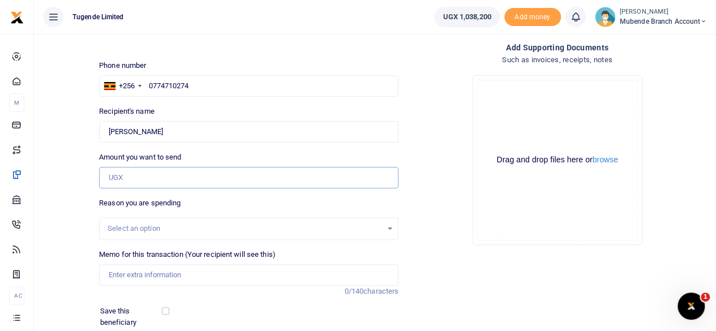 This screenshot has height=331, width=716. I want to click on input: Loading name..., so click(248, 132).